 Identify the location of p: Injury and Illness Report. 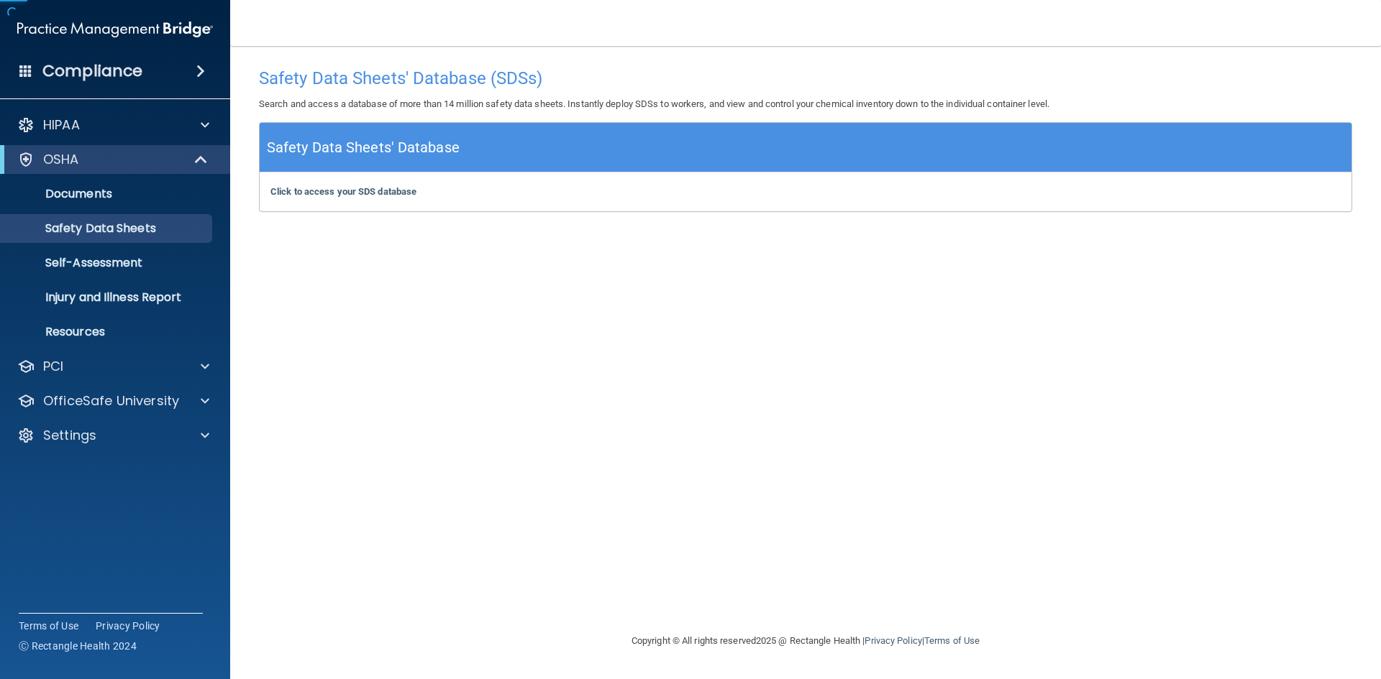
(107, 298).